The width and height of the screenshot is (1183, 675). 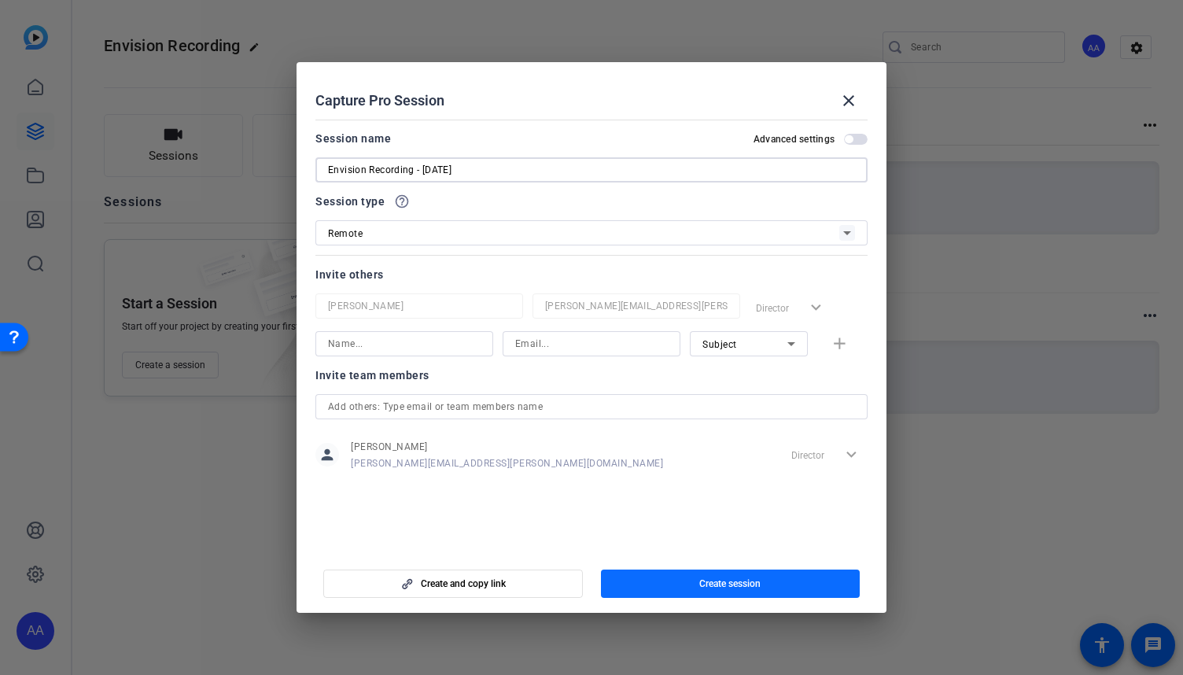 What do you see at coordinates (592, 407) in the screenshot?
I see `input: Add others: Type email or team members name` at bounding box center [592, 407].